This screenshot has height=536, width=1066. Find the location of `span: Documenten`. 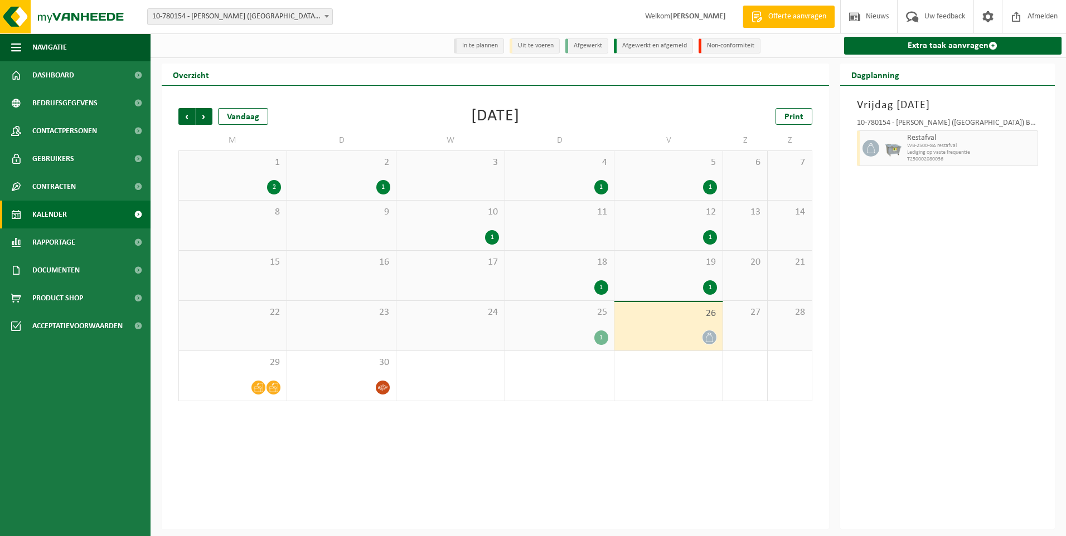

span: Documenten is located at coordinates (56, 270).